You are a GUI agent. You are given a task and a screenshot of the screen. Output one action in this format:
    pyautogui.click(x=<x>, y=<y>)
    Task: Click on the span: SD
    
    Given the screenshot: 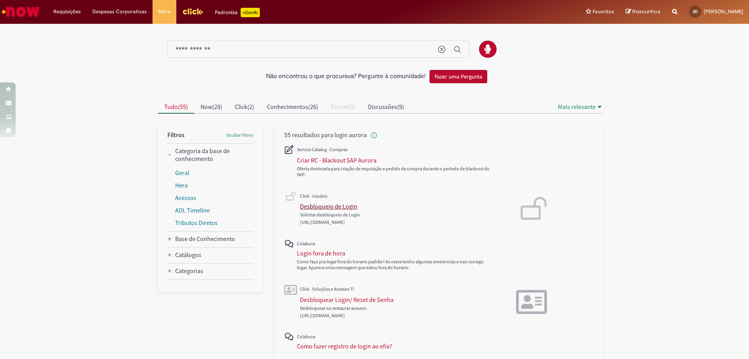 What is the action you would take?
    pyautogui.click(x=695, y=11)
    